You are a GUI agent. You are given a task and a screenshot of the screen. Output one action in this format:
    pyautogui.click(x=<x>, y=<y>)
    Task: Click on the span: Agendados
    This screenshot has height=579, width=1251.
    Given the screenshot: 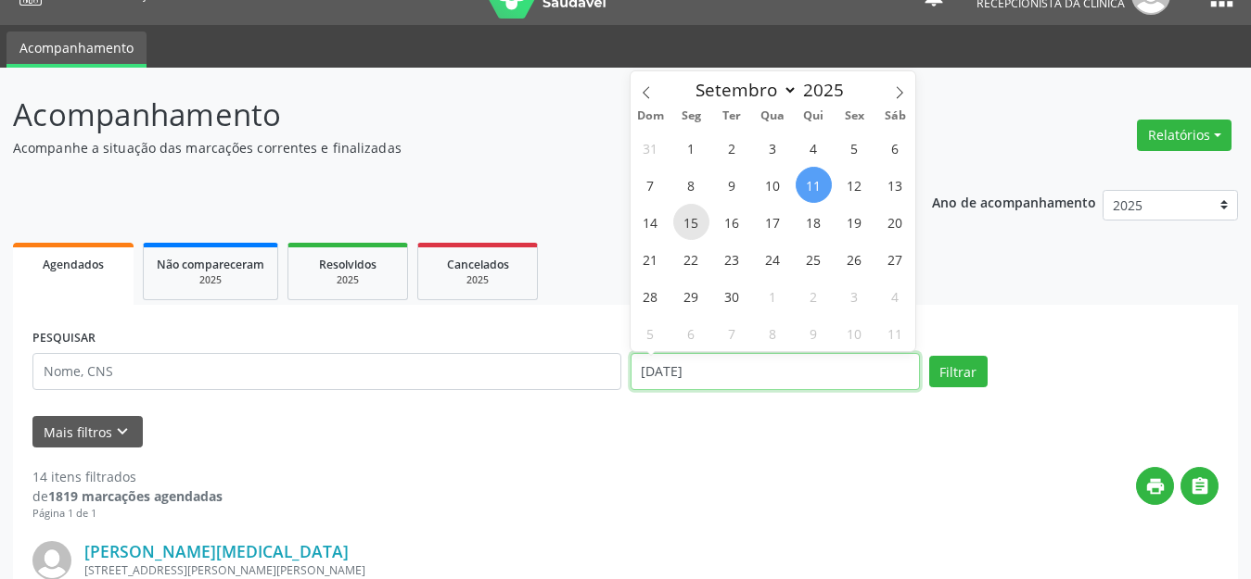 What is the action you would take?
    pyautogui.click(x=73, y=264)
    